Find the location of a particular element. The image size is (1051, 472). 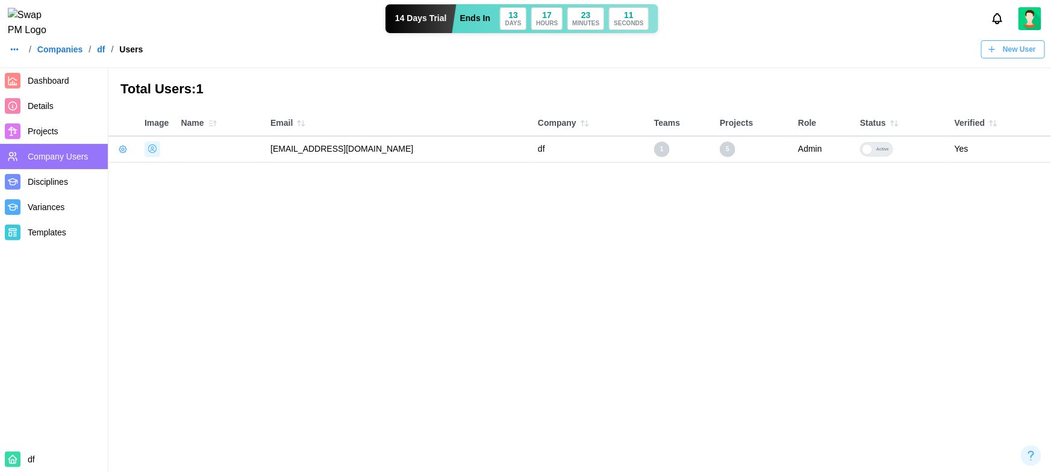

span: Disciplines is located at coordinates (48, 182).